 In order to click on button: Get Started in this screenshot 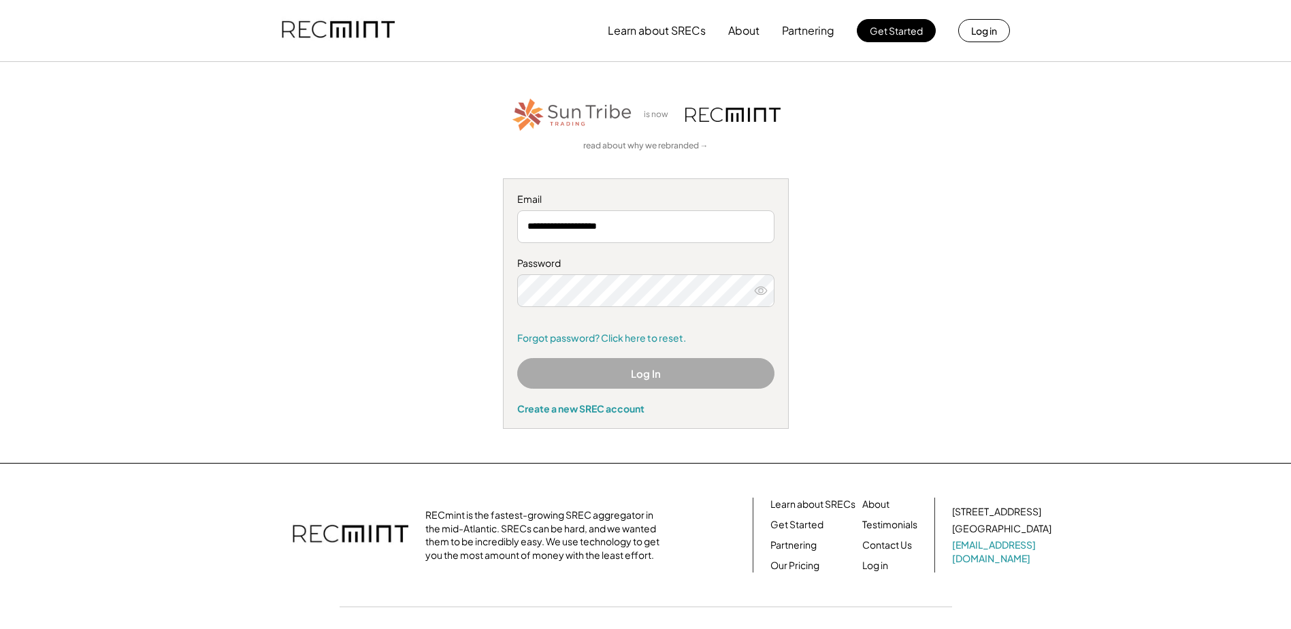, I will do `click(896, 31)`.